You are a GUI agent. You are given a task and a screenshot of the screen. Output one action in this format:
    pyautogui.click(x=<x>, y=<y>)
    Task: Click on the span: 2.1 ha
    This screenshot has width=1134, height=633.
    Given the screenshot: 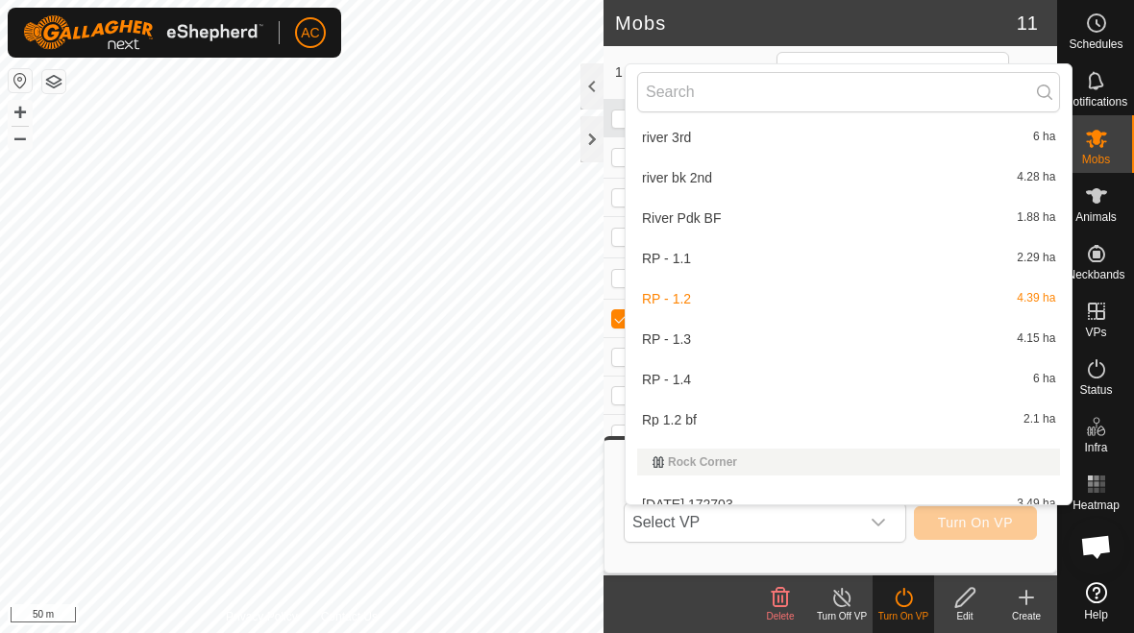 What is the action you would take?
    pyautogui.click(x=1039, y=420)
    